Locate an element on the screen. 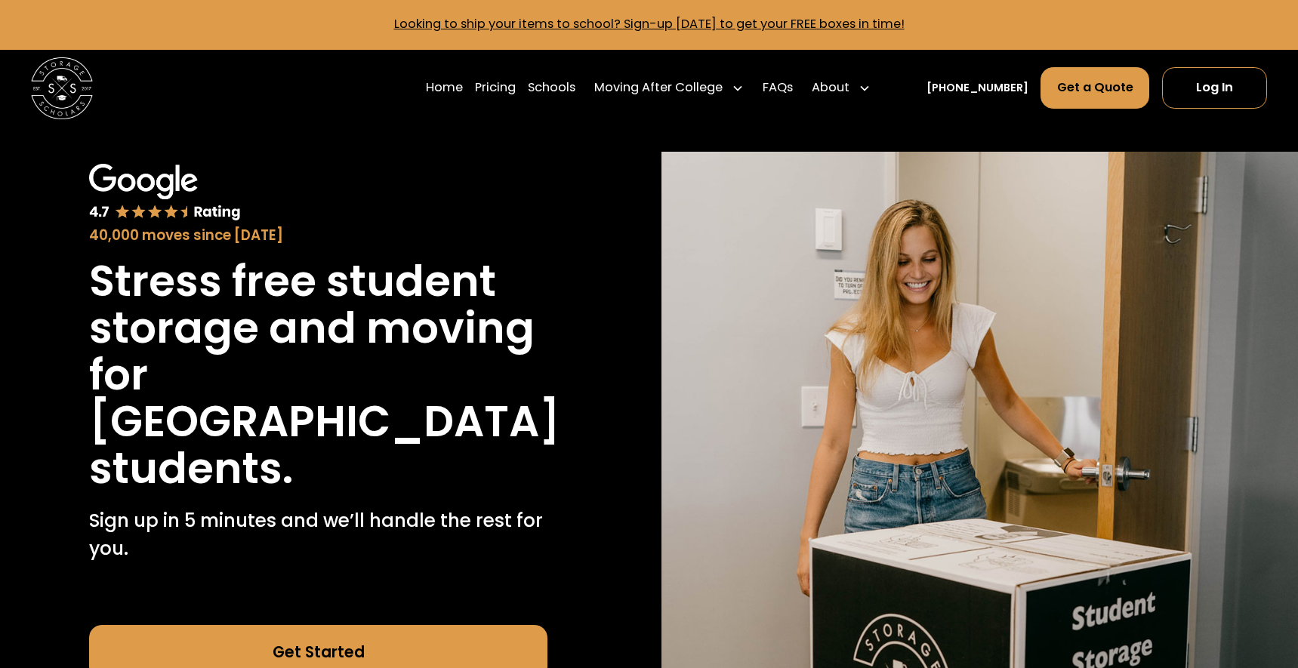 The height and width of the screenshot is (668, 1298). a: Schools is located at coordinates (551, 88).